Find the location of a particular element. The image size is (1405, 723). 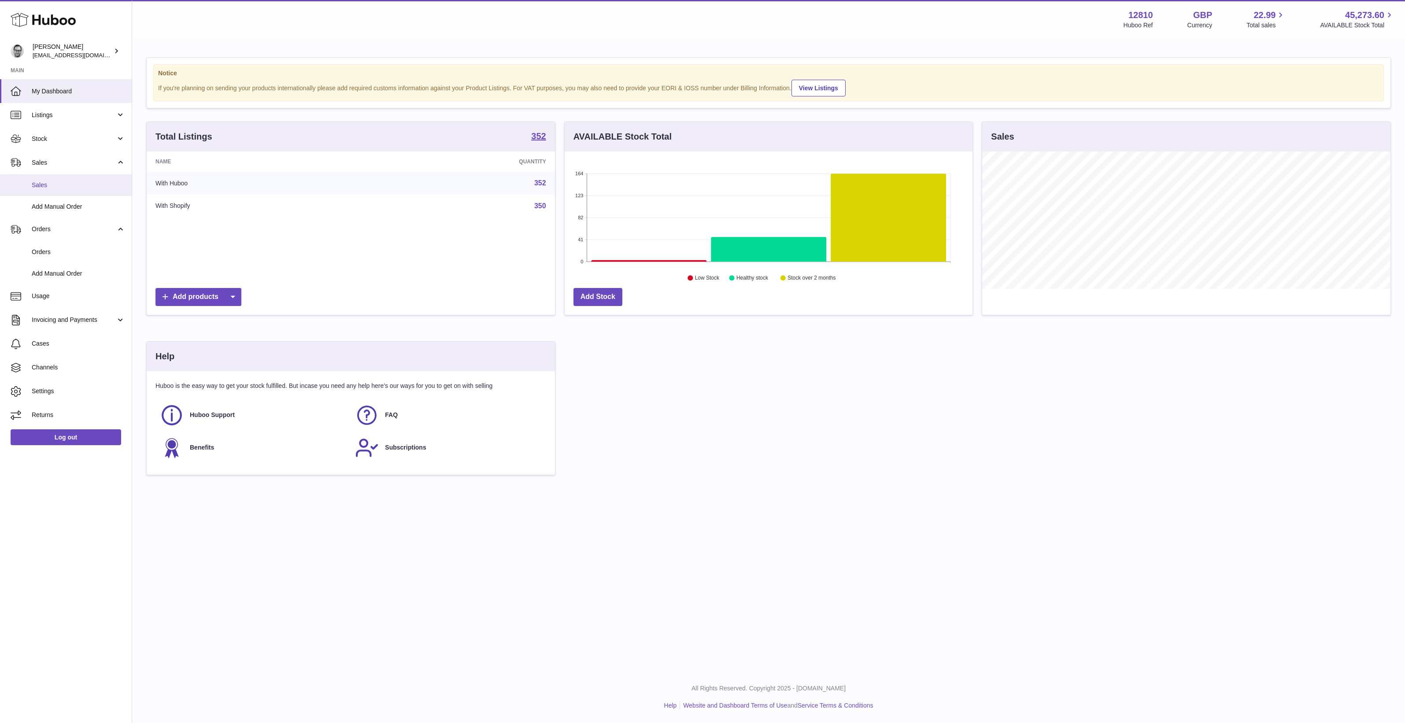

span: Invoicing and Payments is located at coordinates (74, 320).